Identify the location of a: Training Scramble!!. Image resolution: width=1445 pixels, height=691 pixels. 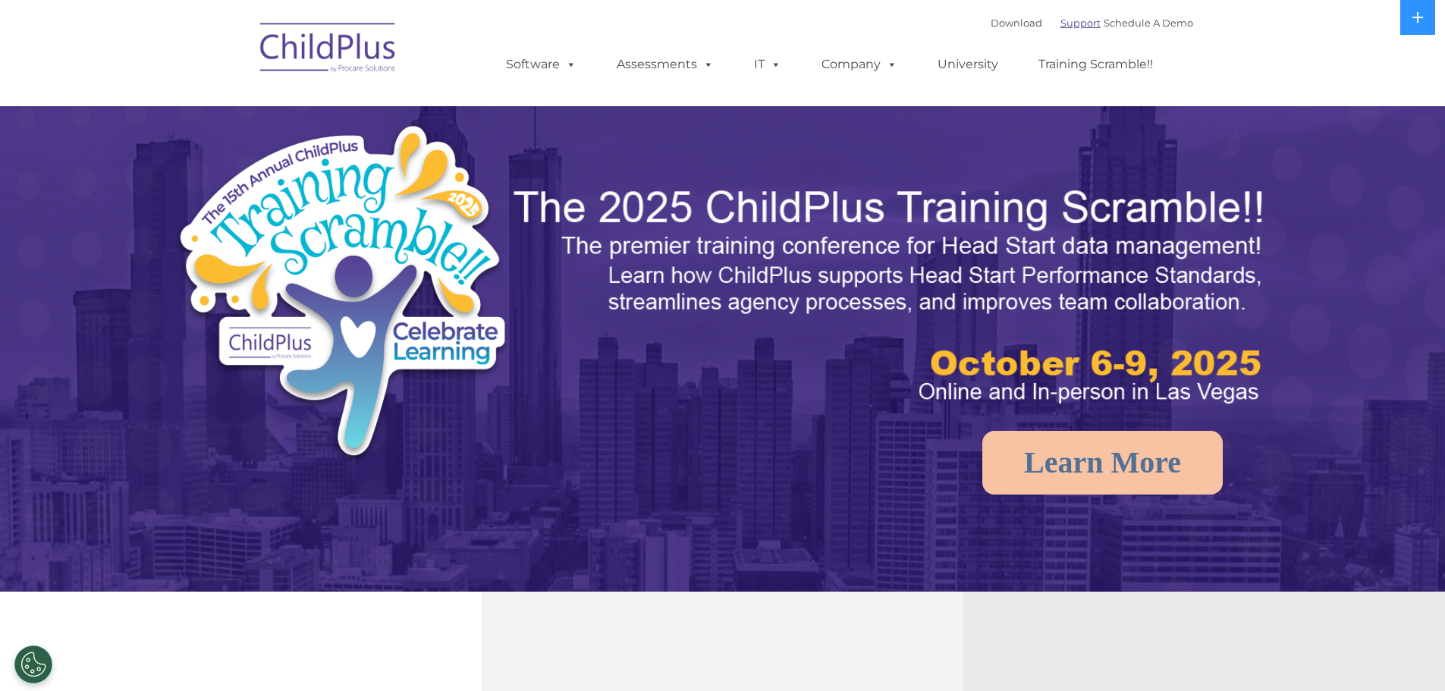
(1095, 64).